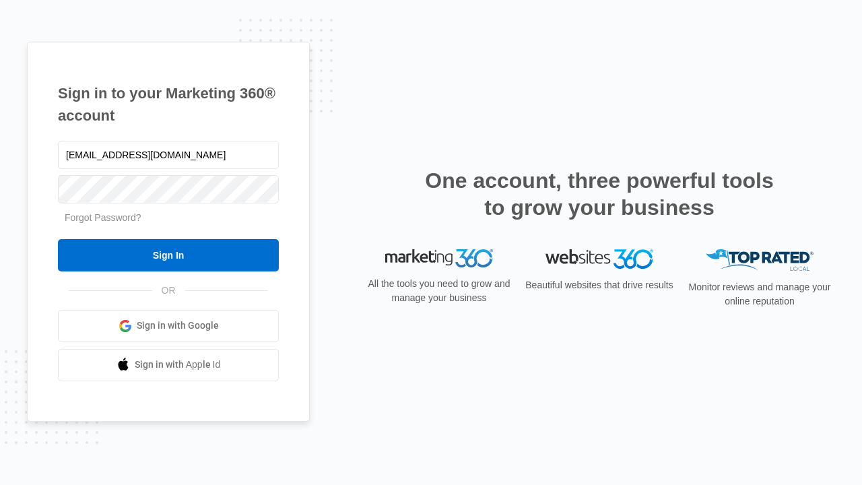 This screenshot has height=485, width=862. What do you see at coordinates (599, 194) in the screenshot?
I see `h2: One account, three powerful tools to grow your business` at bounding box center [599, 194].